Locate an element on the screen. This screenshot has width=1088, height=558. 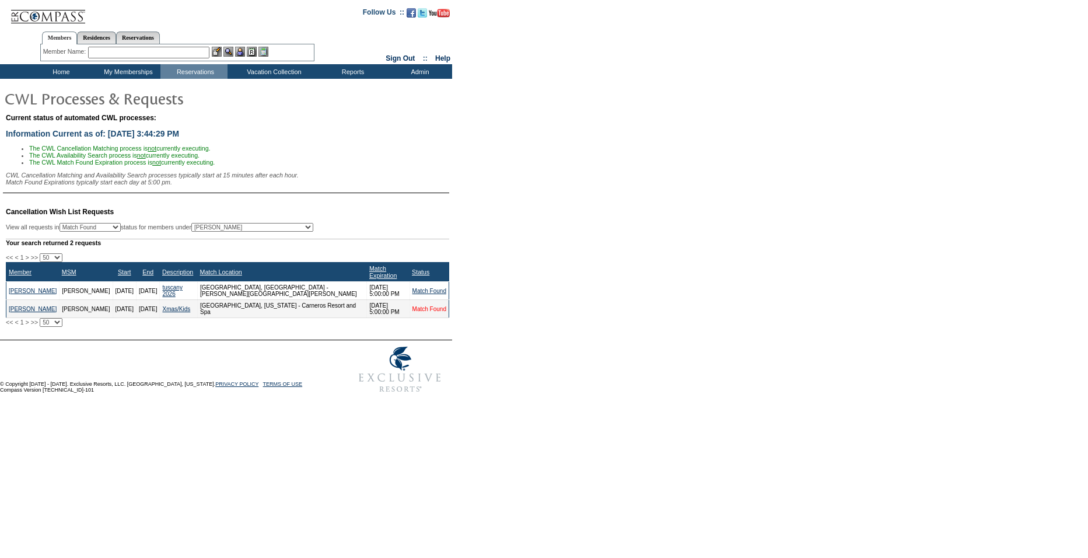
div: CWL Cancellation Matching and Availability Search processes typically start at 15 minutes after e... is located at coordinates (227, 178).